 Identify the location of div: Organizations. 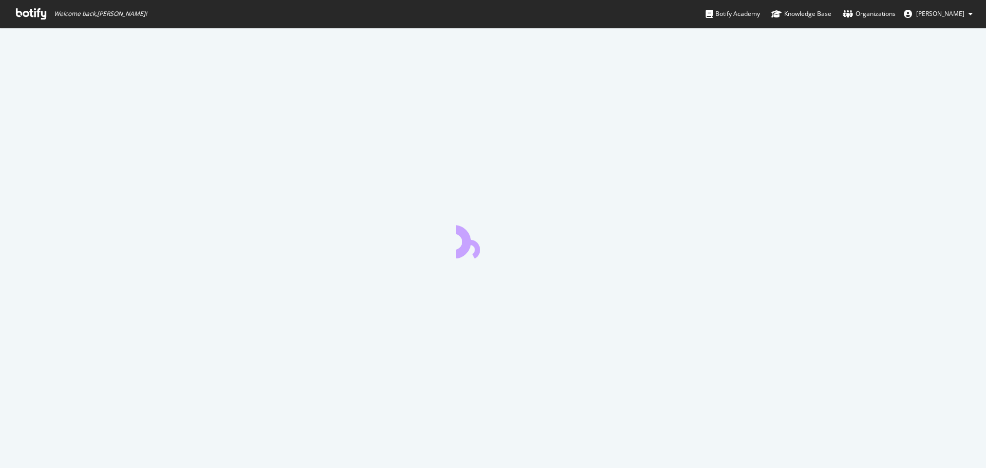
(869, 14).